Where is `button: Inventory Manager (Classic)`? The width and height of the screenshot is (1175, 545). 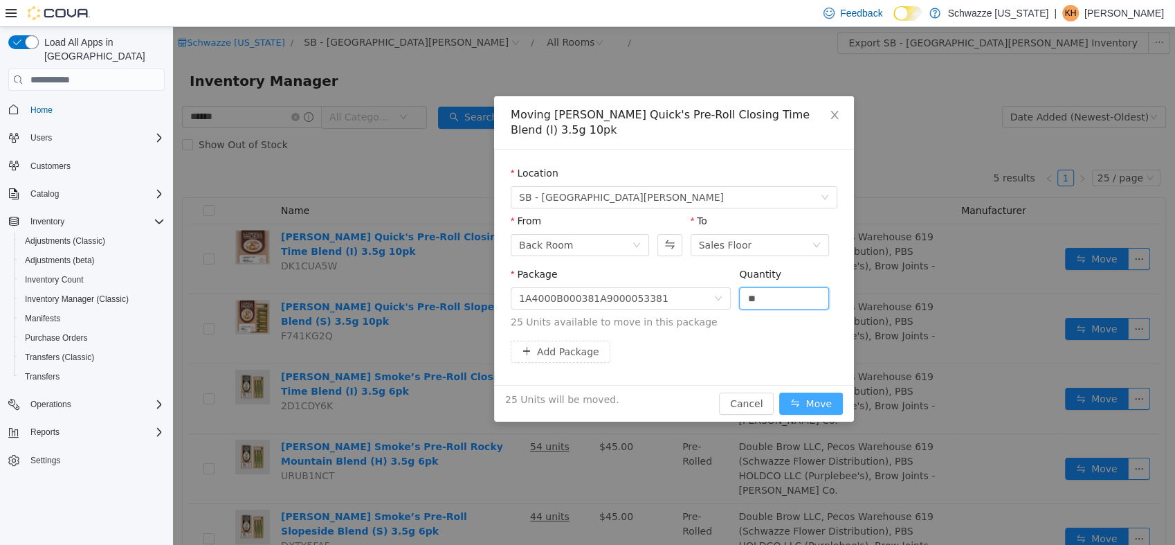 button: Inventory Manager (Classic) is located at coordinates (92, 299).